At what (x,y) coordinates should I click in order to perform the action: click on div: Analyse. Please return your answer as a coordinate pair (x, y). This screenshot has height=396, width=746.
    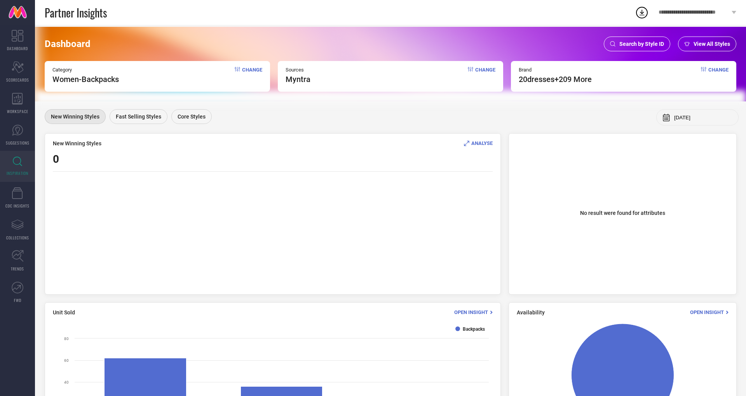
    Looking at the image, I should click on (479, 143).